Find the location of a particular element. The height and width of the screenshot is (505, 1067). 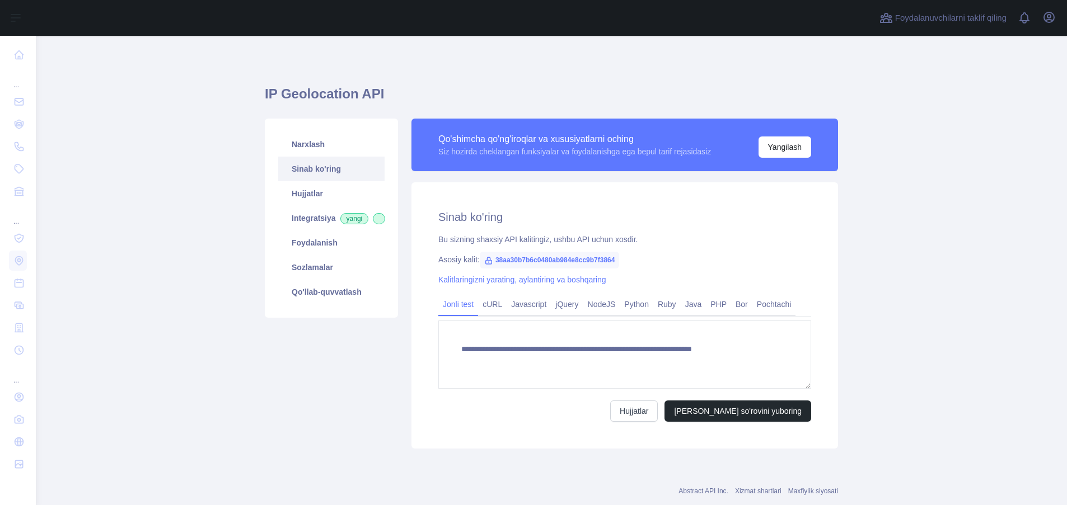

font: Maxfiylik siyosati is located at coordinates (813, 491).